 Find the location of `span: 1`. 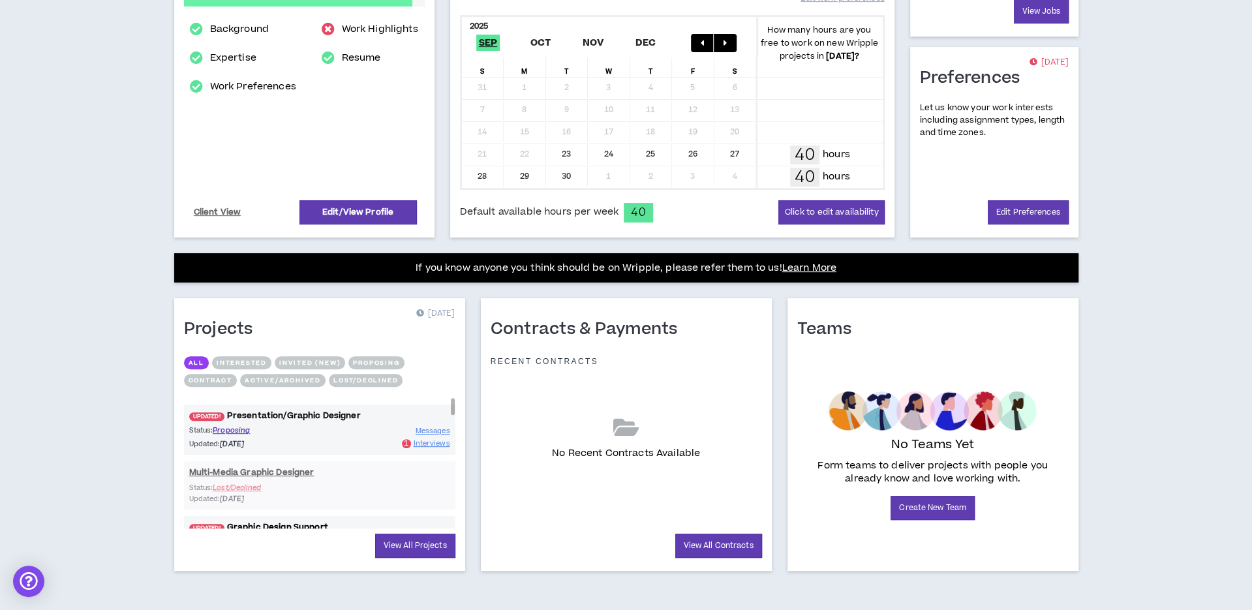

span: 1 is located at coordinates (406, 443).